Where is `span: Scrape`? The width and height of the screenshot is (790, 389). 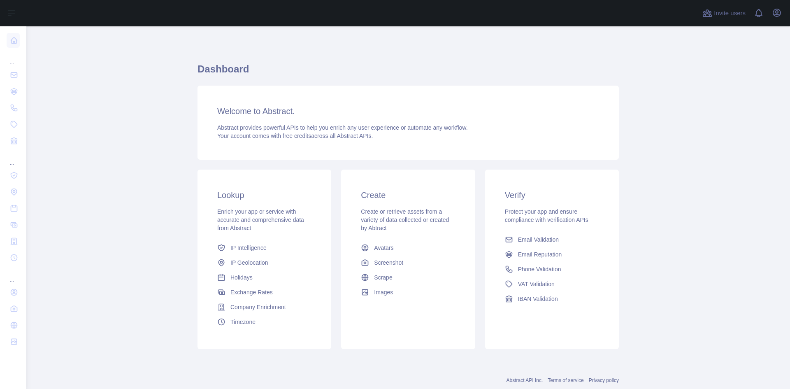 span: Scrape is located at coordinates (383, 277).